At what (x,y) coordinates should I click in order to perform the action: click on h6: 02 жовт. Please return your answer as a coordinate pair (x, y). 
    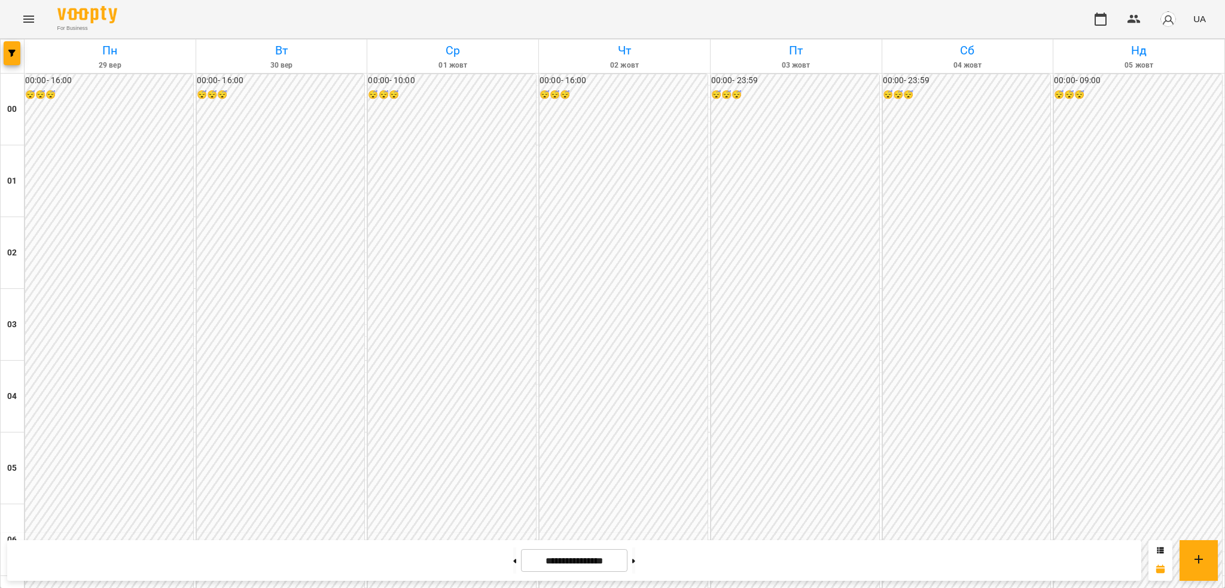
    Looking at the image, I should click on (624, 65).